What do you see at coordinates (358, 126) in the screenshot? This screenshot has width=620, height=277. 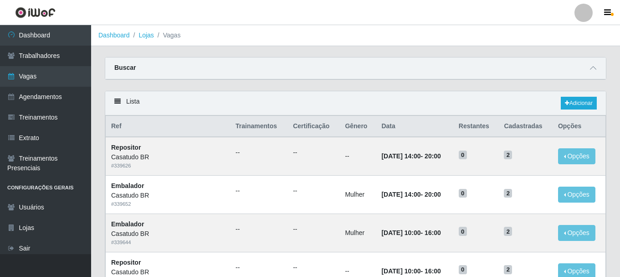 I see `th: Gênero` at bounding box center [358, 126].